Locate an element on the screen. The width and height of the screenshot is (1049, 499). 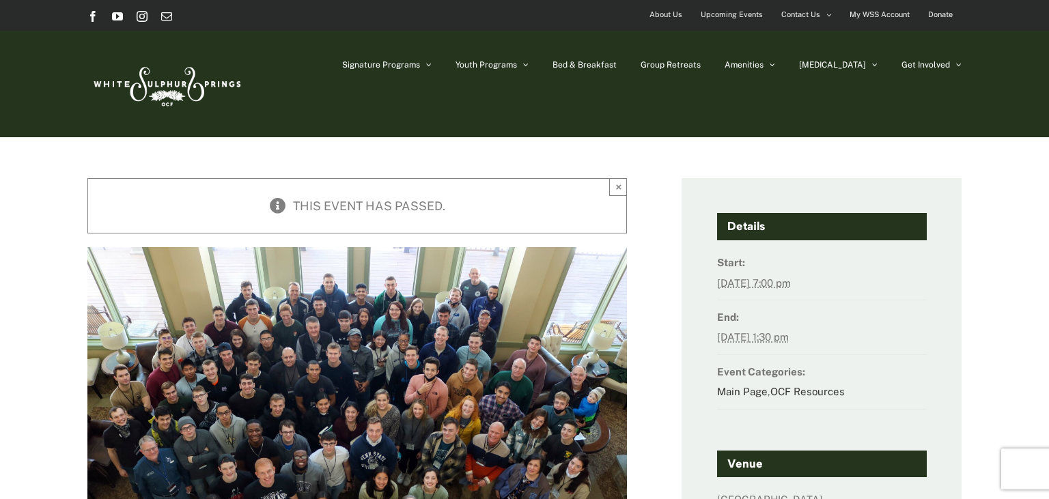
span: This event has passed. is located at coordinates (369, 206).